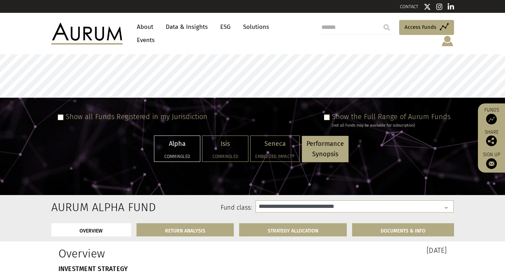  What do you see at coordinates (80, 207) in the screenshot?
I see `h2: Aurum Alpha Fund` at bounding box center [80, 207].